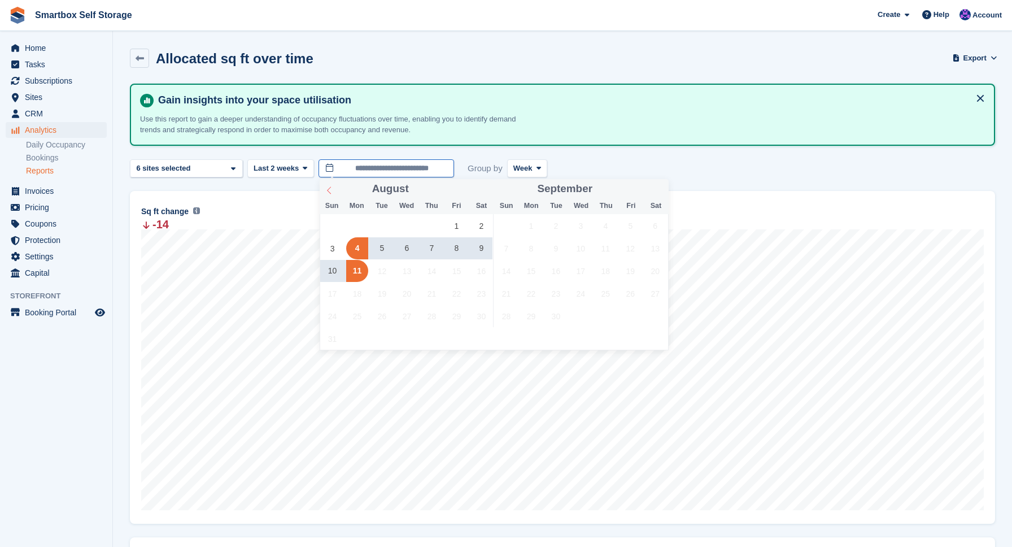  What do you see at coordinates (332, 316) in the screenshot?
I see `span: August 24, 2025` at bounding box center [332, 316].